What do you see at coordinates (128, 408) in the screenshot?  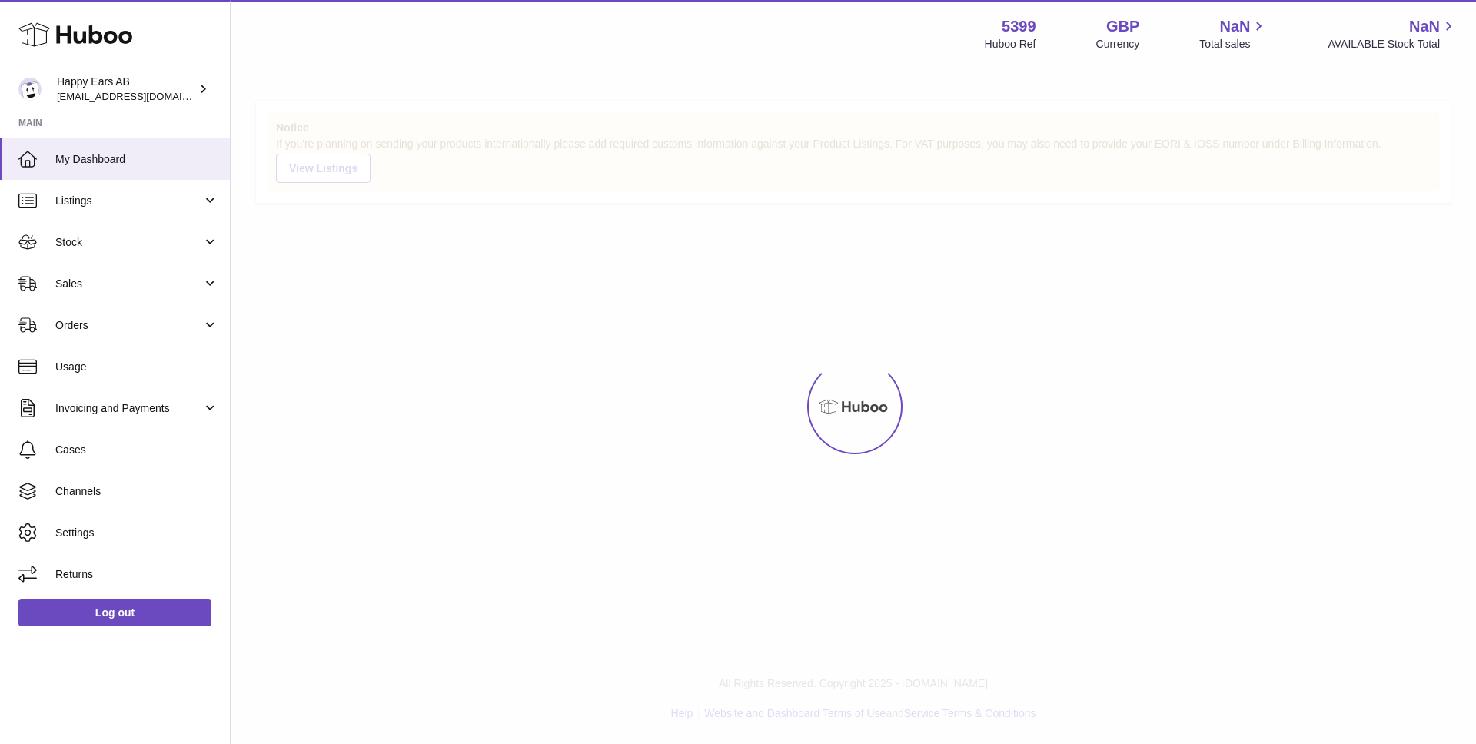 I see `span: Invoicing and Payments` at bounding box center [128, 408].